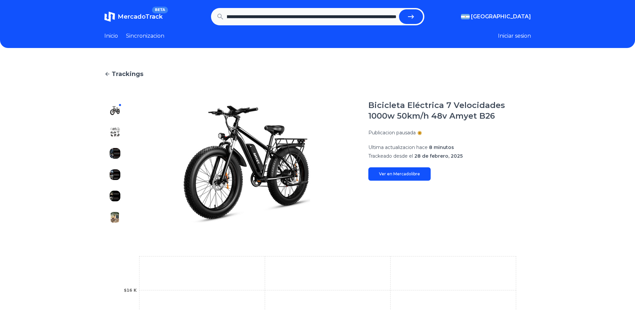 The width and height of the screenshot is (635, 310). Describe the element at coordinates (318, 74) in the screenshot. I see `a: Trackings` at that location.